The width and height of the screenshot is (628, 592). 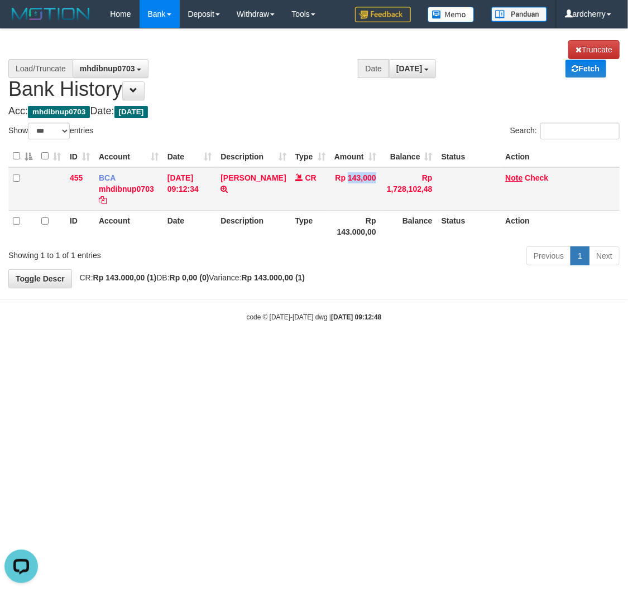 I want to click on label: Search:, so click(x=565, y=131).